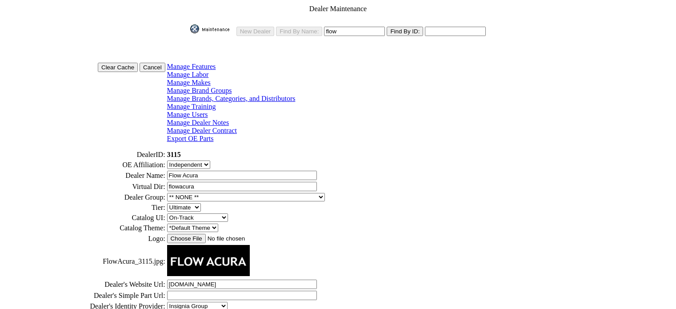  What do you see at coordinates (118, 67) in the screenshot?
I see `input: Clear Cache` at bounding box center [118, 67].